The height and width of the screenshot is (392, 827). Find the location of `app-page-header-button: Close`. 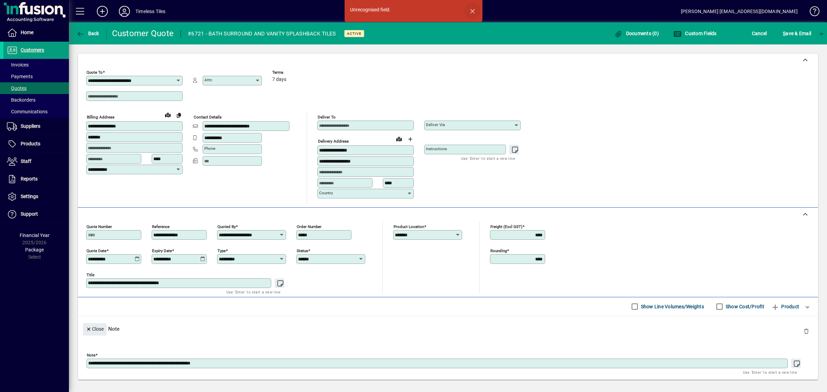

app-page-header-button: Close is located at coordinates (95, 329).